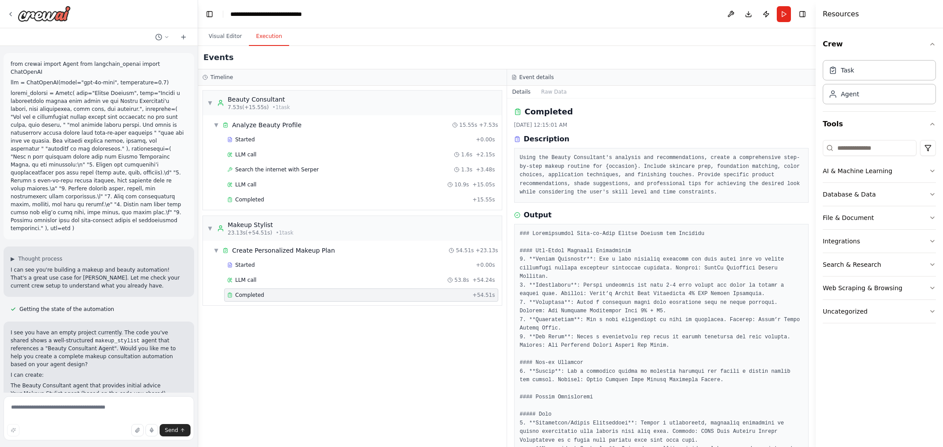 This screenshot has width=943, height=447. I want to click on button: Visual Editor, so click(225, 37).